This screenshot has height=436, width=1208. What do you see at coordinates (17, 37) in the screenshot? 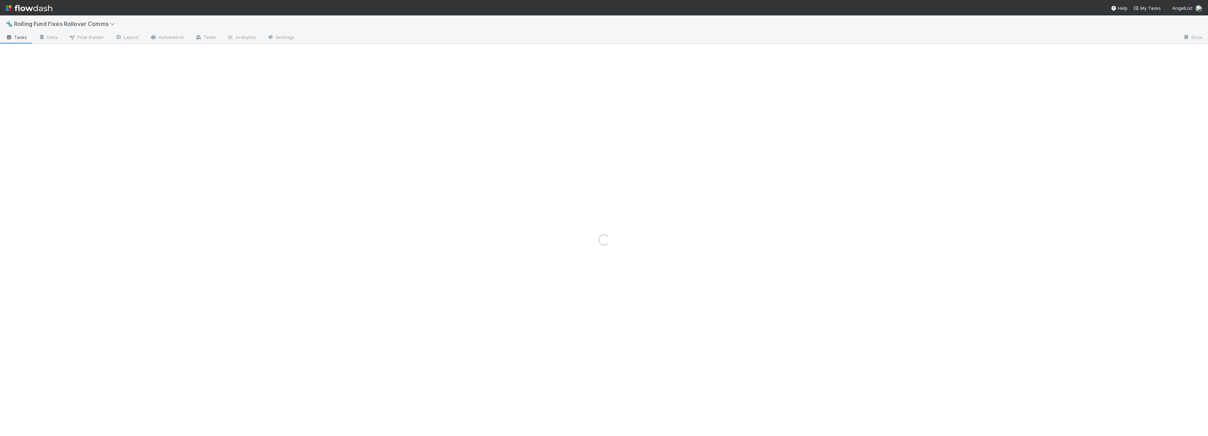
I see `span: Tasks` at bounding box center [17, 37].